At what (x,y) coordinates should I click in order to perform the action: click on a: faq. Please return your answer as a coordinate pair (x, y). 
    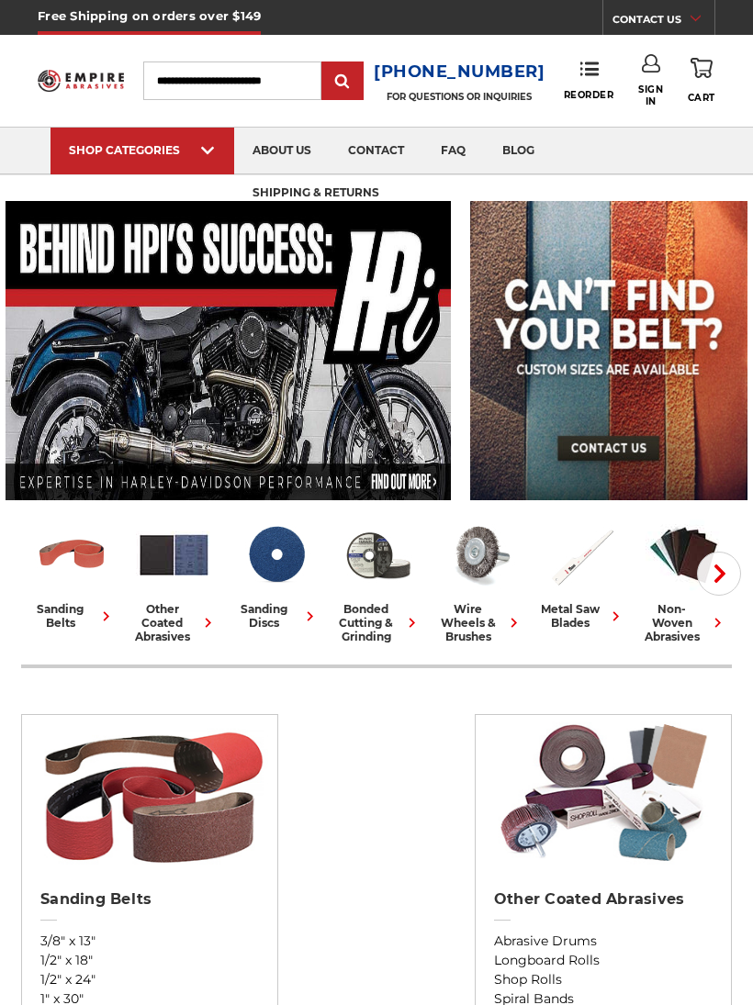
    Looking at the image, I should click on (453, 151).